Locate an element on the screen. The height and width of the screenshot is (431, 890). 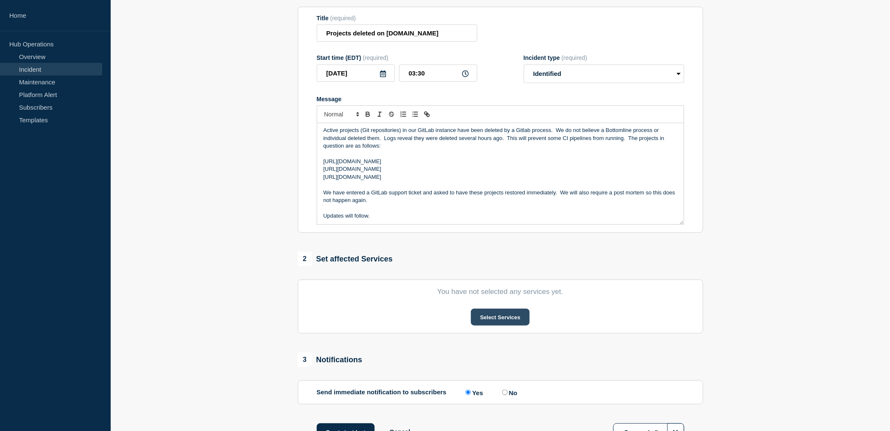
button: Select Services is located at coordinates (500, 317).